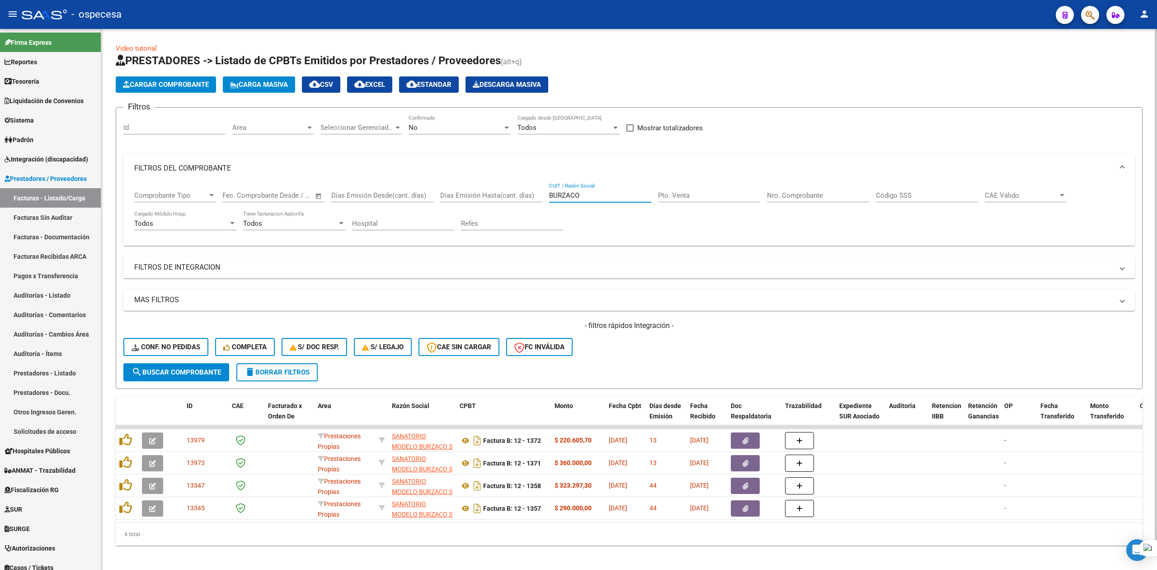 Image resolution: width=1157 pixels, height=570 pixels. What do you see at coordinates (19, 120) in the screenshot?
I see `span: Sistema` at bounding box center [19, 120].